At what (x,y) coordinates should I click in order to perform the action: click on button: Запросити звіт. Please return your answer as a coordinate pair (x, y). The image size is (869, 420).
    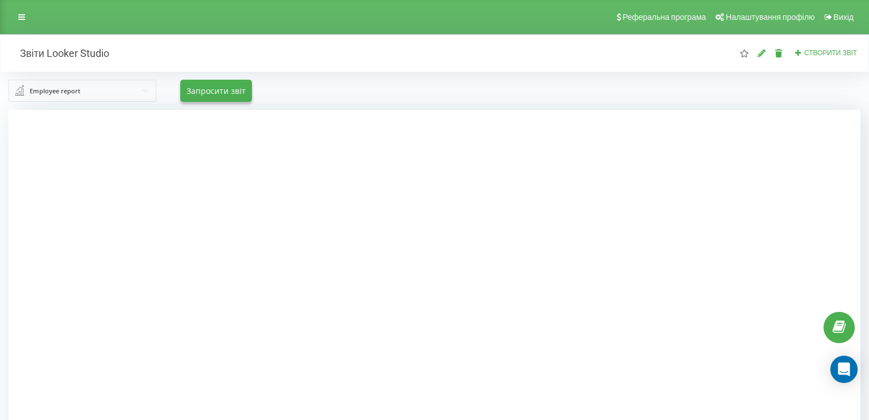
    Looking at the image, I should click on (216, 90).